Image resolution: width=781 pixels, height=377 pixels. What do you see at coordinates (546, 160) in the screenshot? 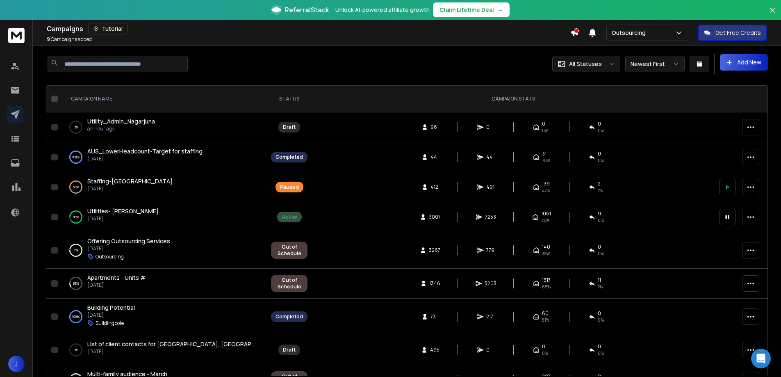
I see `span: 70 %` at bounding box center [546, 160].